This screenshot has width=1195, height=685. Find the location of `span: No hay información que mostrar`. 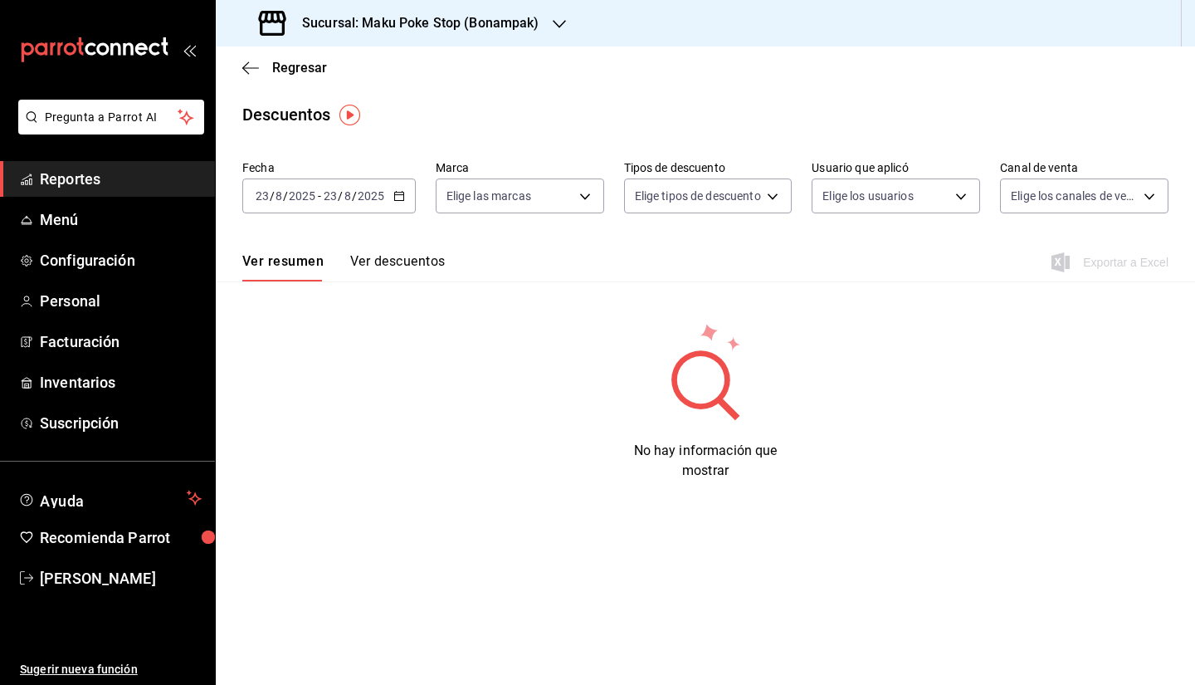

span: No hay información que mostrar is located at coordinates (706, 460).